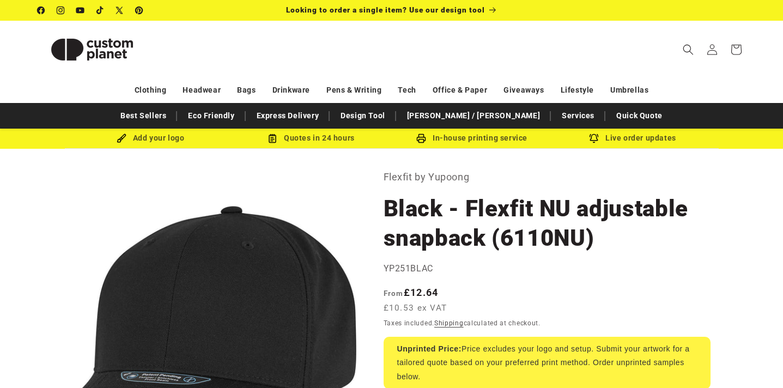 This screenshot has height=388, width=783. I want to click on div: Add your logo, so click(150, 138).